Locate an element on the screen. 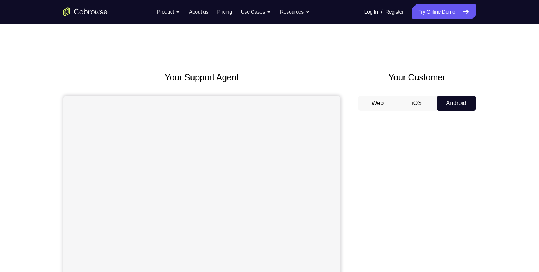 Image resolution: width=539 pixels, height=272 pixels. a: About us is located at coordinates (199, 12).